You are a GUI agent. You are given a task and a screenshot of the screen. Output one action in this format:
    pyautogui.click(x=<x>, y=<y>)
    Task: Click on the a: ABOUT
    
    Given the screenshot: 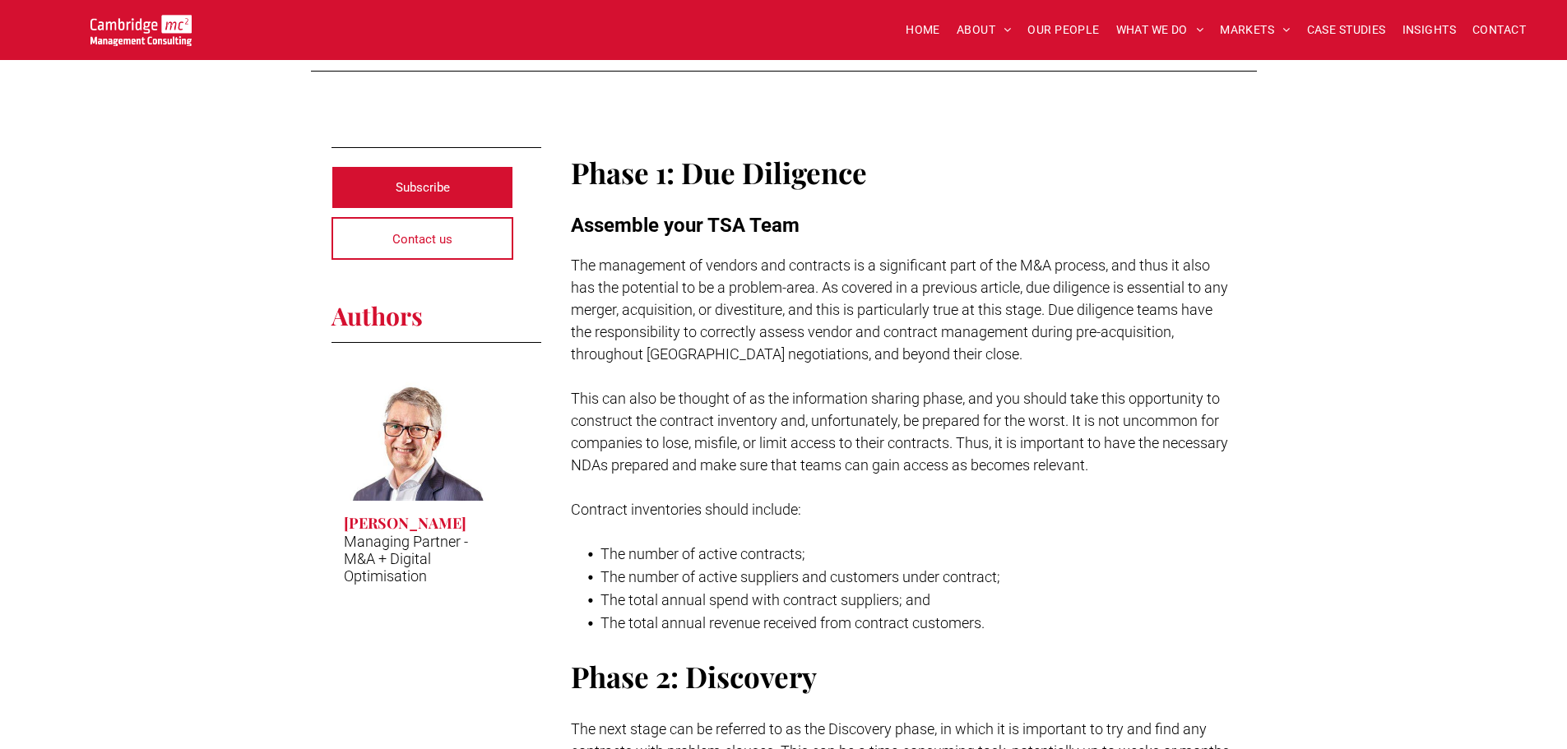 What is the action you would take?
    pyautogui.click(x=984, y=30)
    